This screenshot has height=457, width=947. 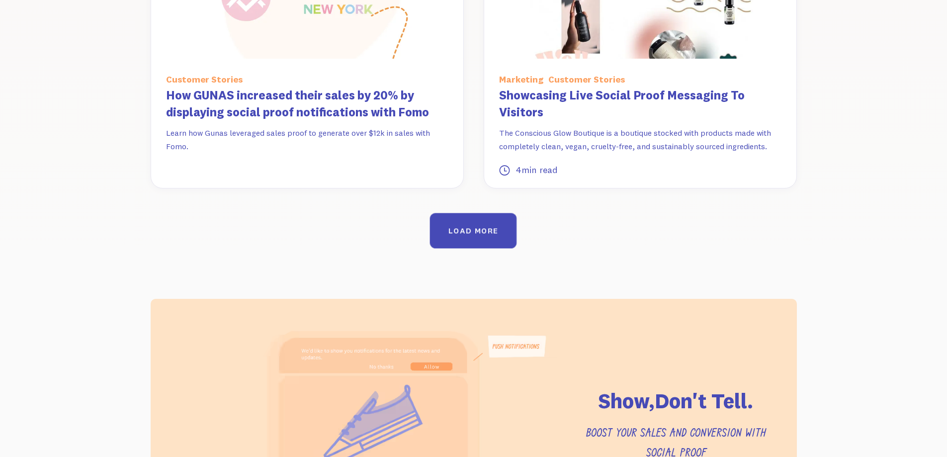 I want to click on div: min read, so click(x=539, y=170).